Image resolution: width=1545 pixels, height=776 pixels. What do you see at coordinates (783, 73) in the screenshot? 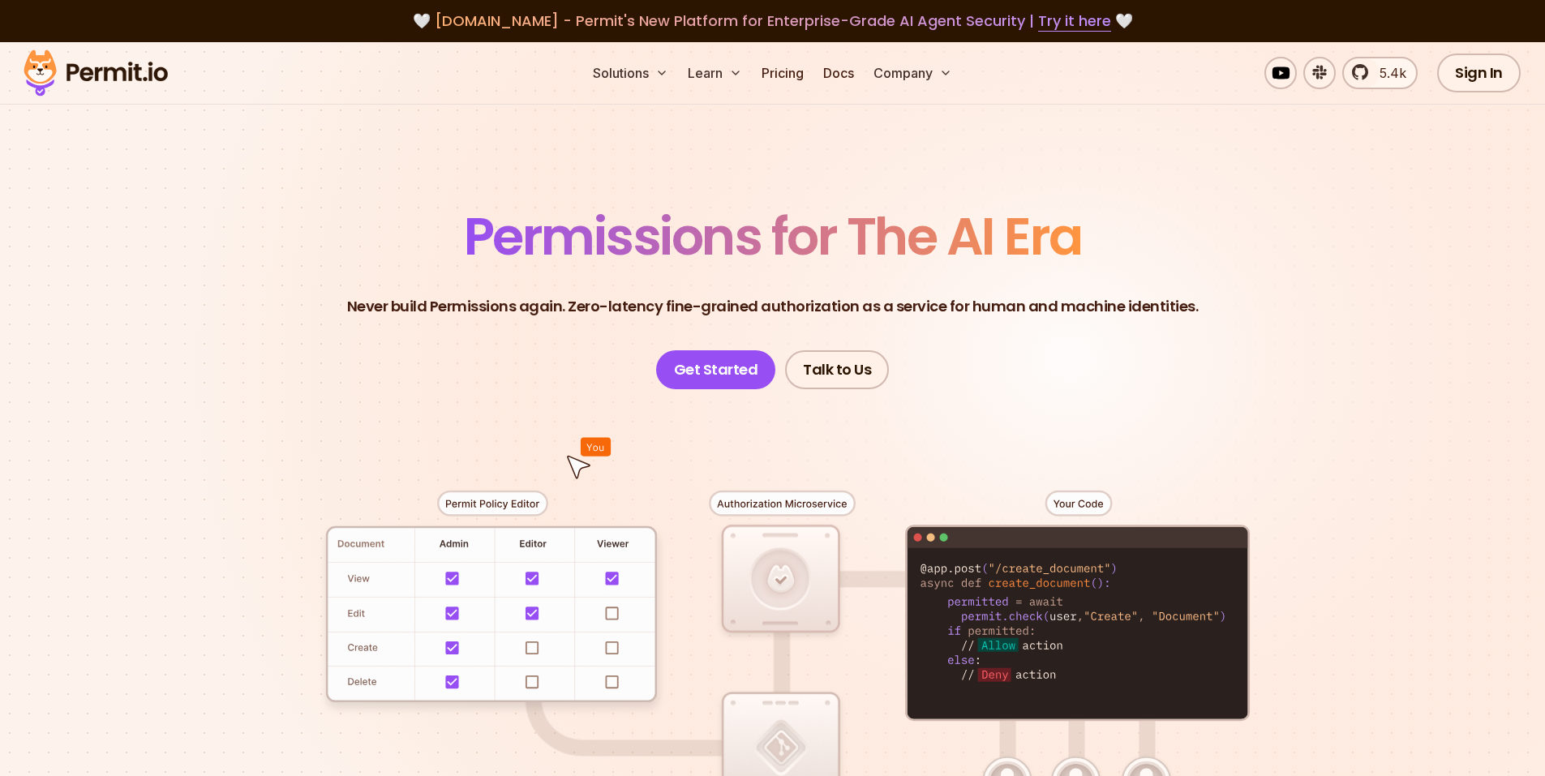
I see `a: Pricing` at bounding box center [783, 73].